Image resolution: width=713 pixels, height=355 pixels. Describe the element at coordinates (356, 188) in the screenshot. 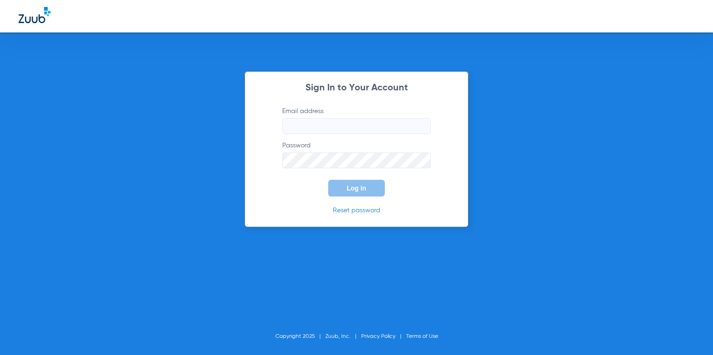

I see `span: Log In` at that location.